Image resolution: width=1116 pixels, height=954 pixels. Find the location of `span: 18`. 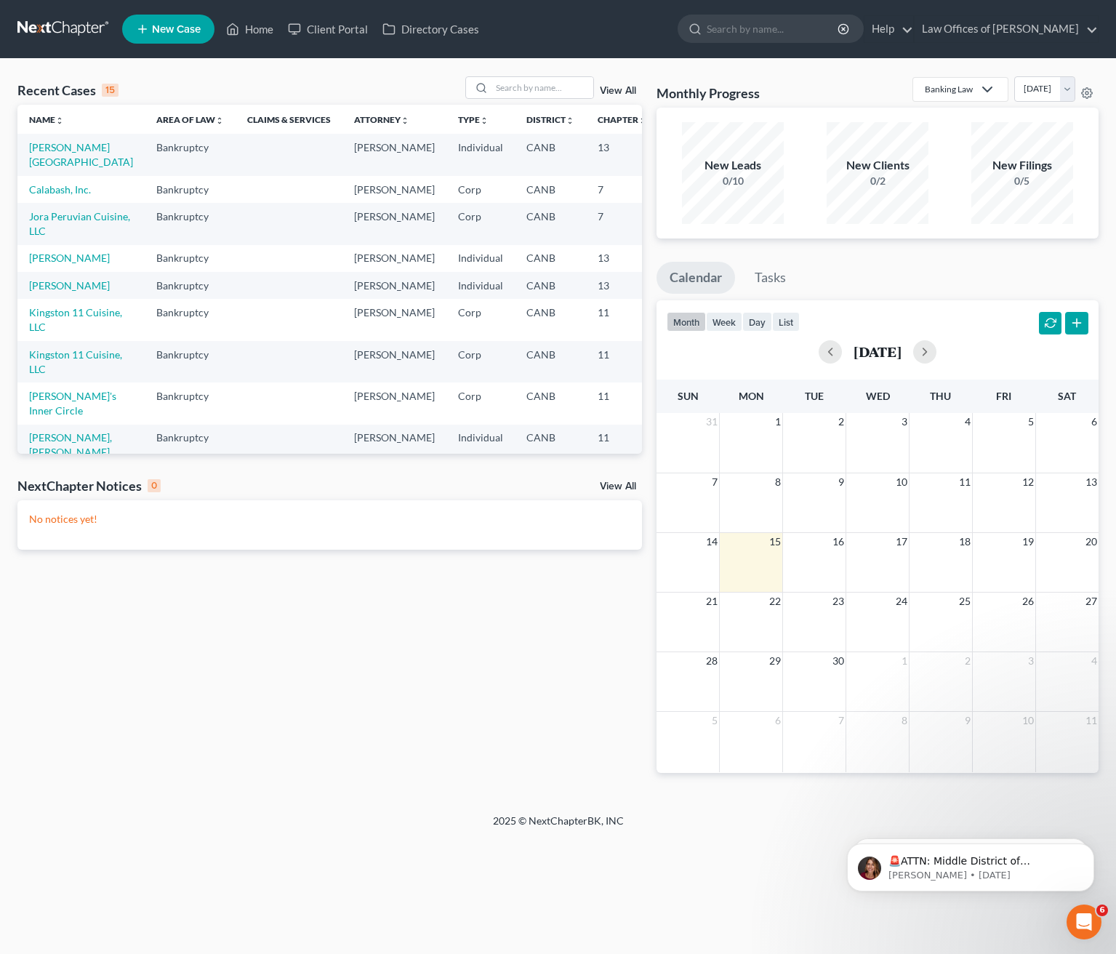

span: 18 is located at coordinates (965, 542).